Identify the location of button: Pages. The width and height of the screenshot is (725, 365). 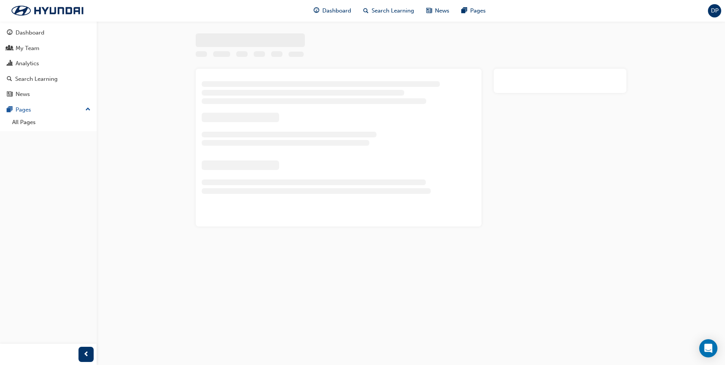
(48, 110).